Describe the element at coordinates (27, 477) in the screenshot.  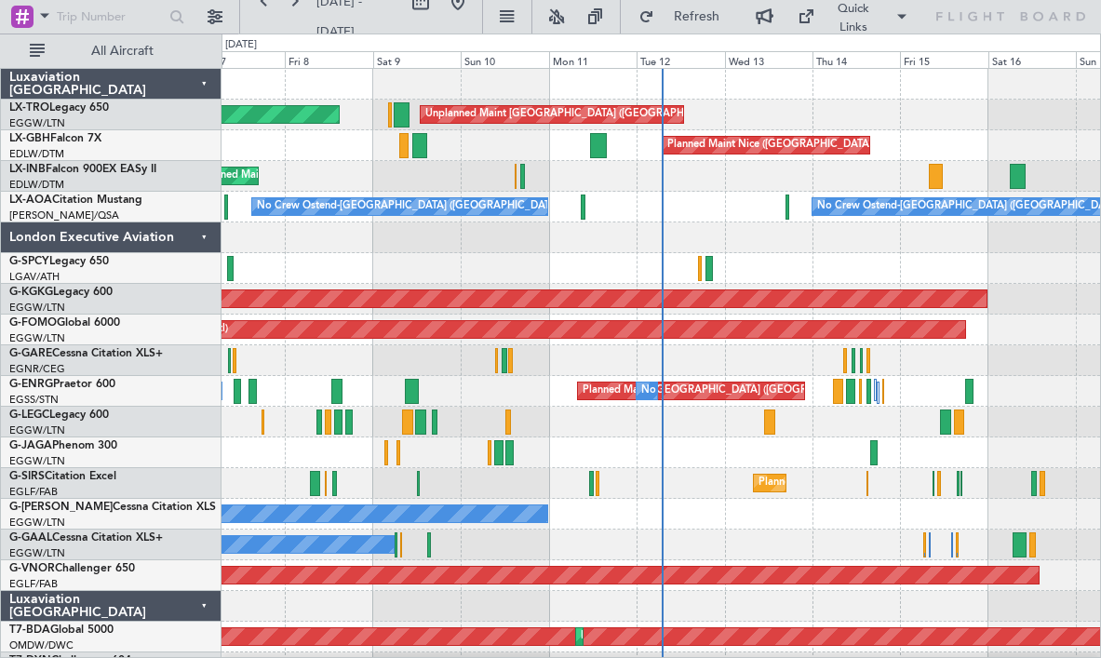
I see `span: G-SIRS` at that location.